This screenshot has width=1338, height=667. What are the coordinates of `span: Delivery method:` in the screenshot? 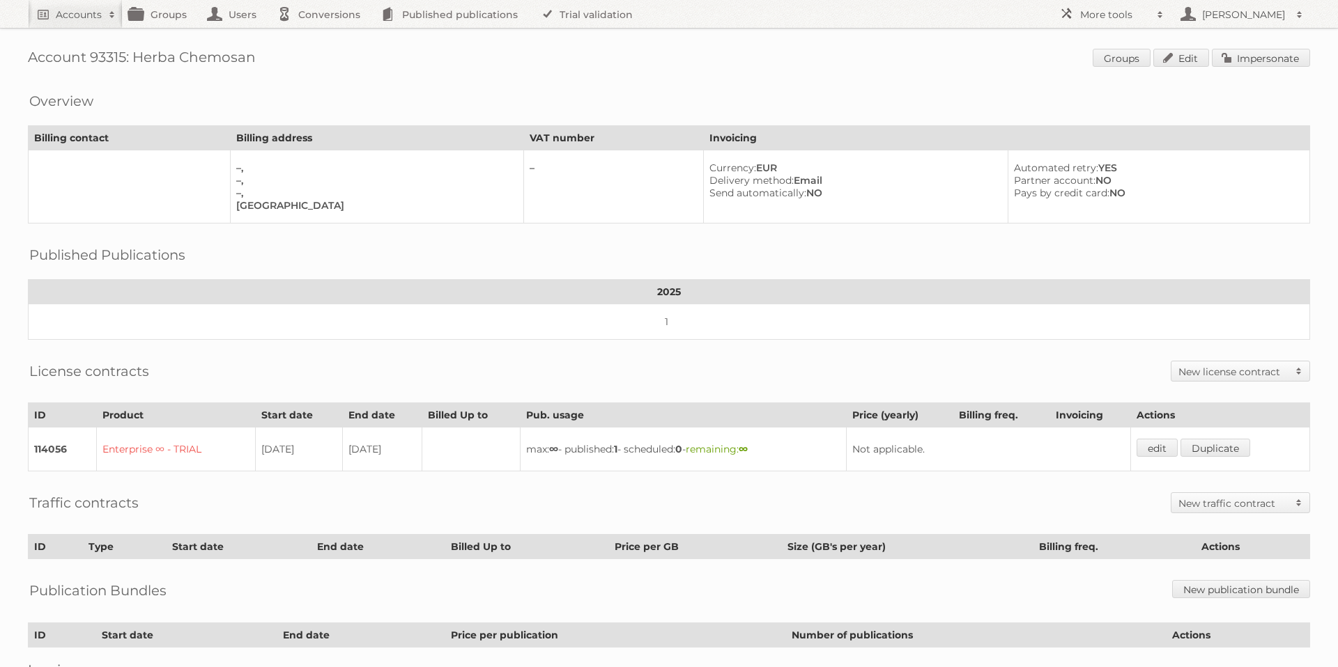 It's located at (751, 180).